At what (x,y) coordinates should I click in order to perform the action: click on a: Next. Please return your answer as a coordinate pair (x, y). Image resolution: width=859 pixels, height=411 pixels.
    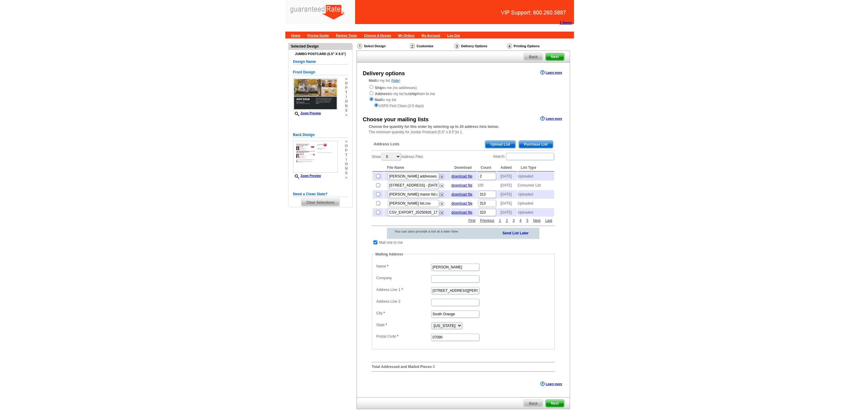
    Looking at the image, I should click on (537, 220).